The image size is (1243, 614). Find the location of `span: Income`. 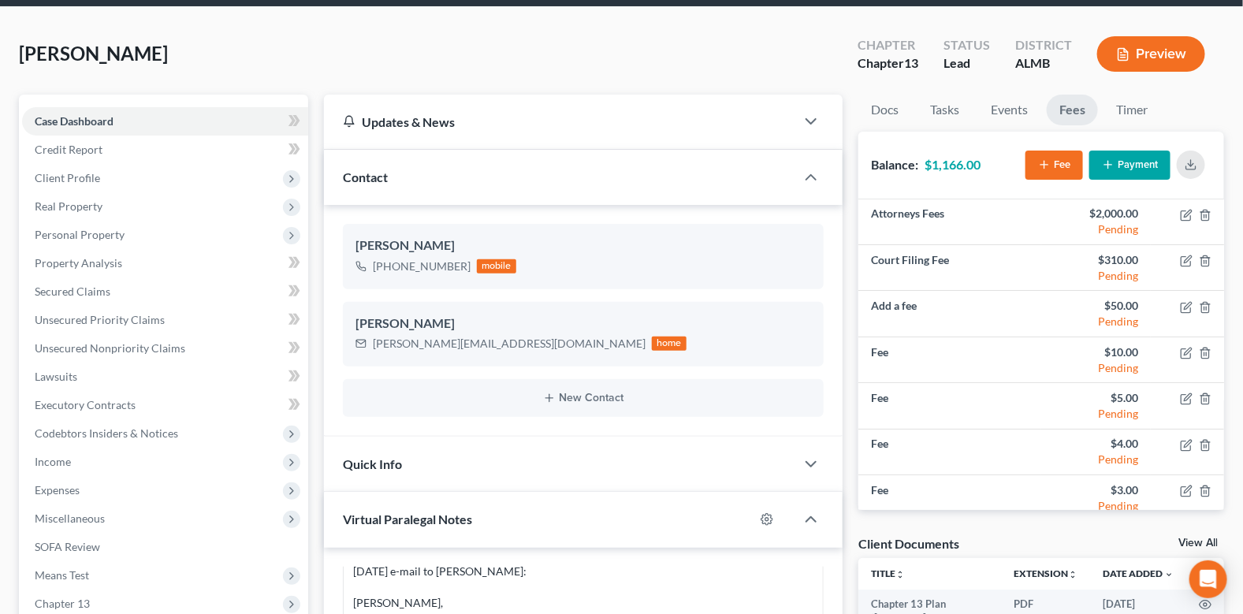

span: Income is located at coordinates (53, 461).